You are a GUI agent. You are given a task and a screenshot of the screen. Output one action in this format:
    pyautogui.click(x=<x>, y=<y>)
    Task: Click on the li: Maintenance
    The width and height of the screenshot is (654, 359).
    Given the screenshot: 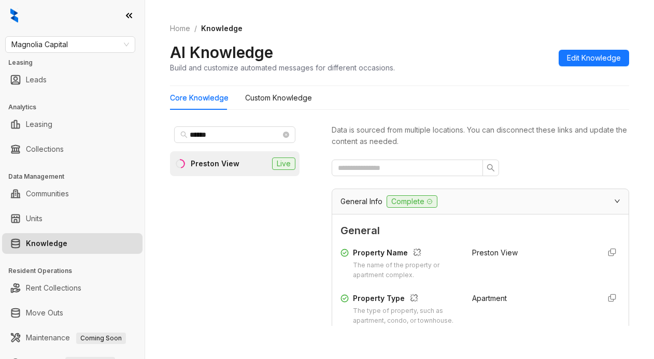 What is the action you would take?
    pyautogui.click(x=72, y=338)
    